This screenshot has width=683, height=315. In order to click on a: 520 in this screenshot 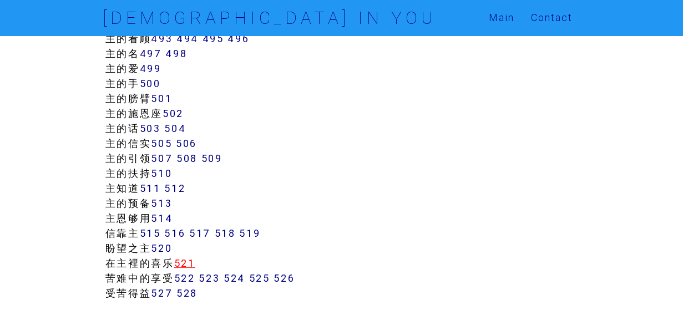, I will do `click(161, 248)`.